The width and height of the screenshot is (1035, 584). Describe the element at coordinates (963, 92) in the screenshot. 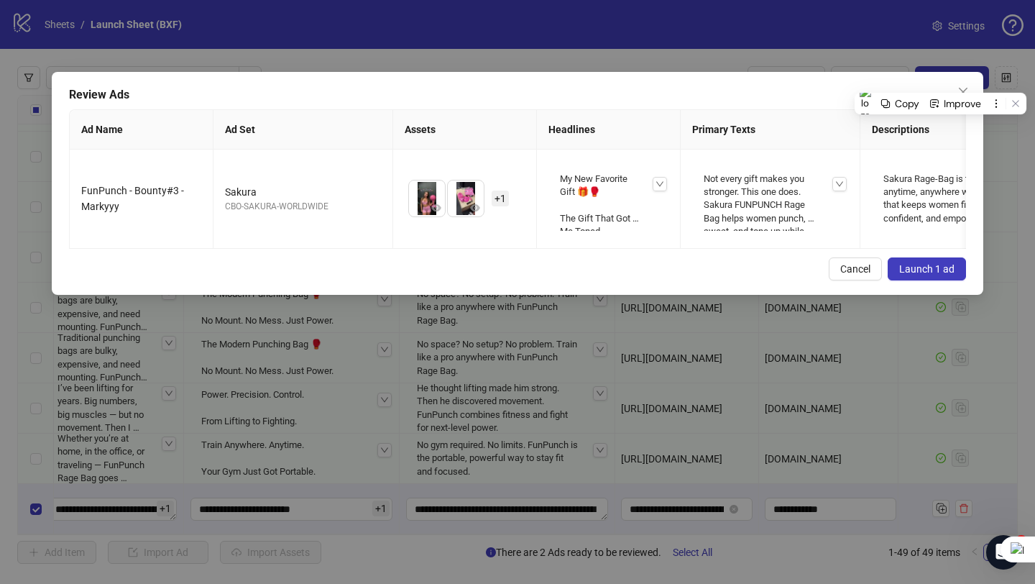

I see `span: close` at that location.